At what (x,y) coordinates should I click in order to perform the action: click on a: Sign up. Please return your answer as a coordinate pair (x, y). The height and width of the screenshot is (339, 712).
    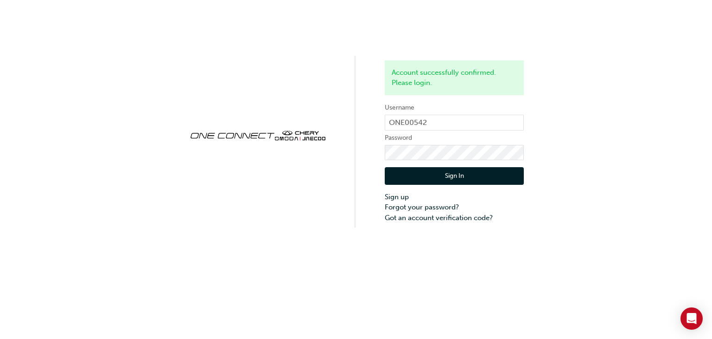
    Looking at the image, I should click on (454, 197).